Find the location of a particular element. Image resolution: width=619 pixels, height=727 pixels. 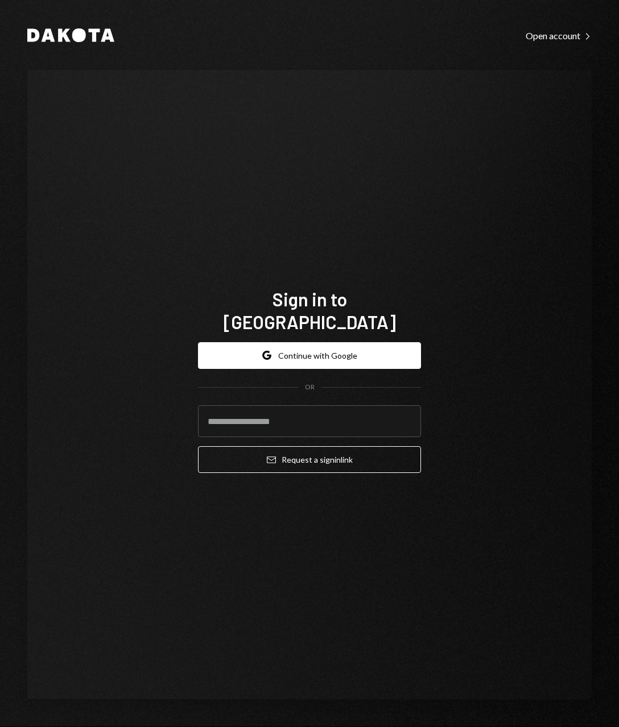

div: Open account is located at coordinates (558, 36).